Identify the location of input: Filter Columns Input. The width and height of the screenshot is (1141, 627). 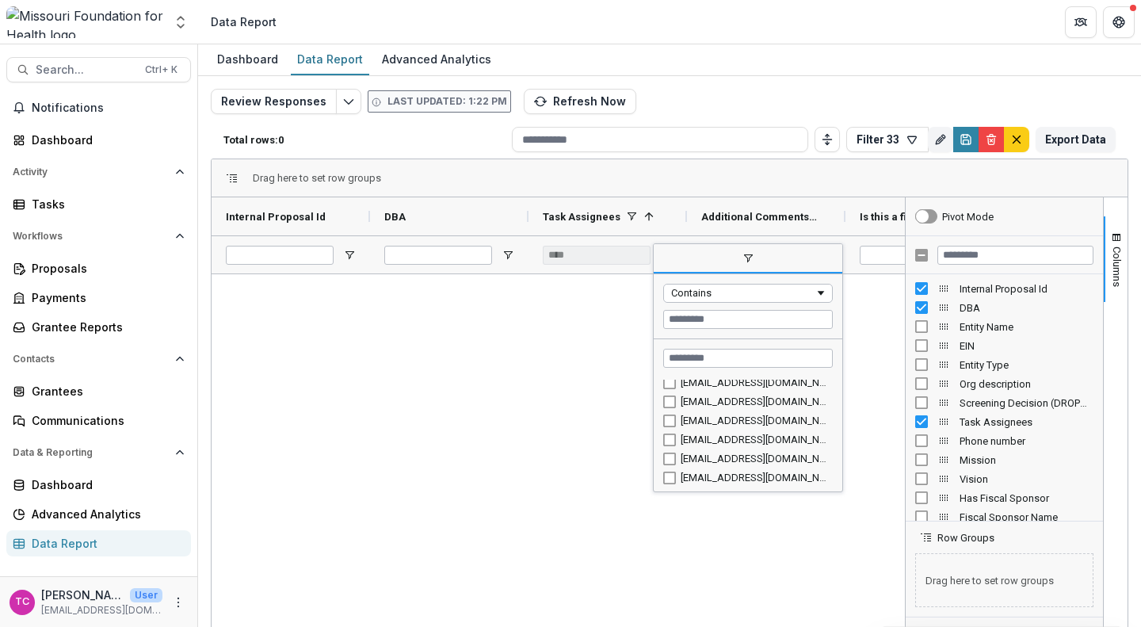
(1015, 255).